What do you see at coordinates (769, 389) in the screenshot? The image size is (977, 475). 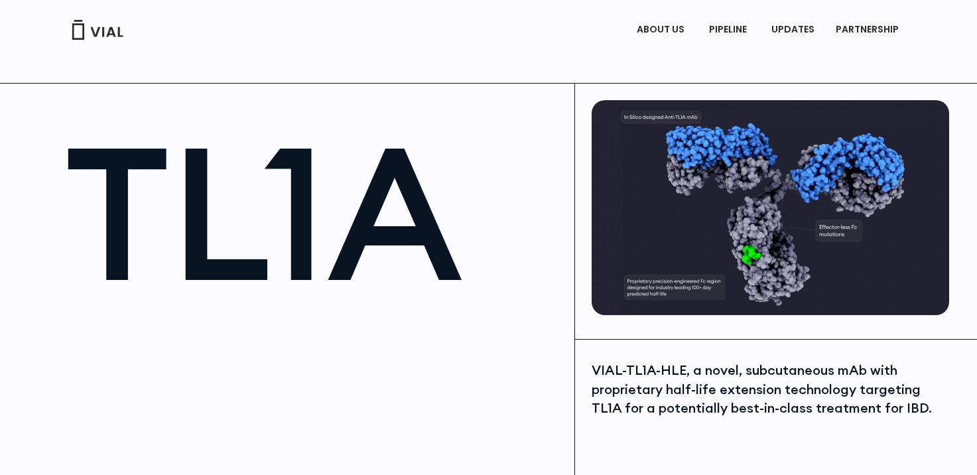 I see `div: VIAL-TL1A-HLE, a novel, subcutaneous mAb with proprietary half-life extension technology targetin...` at bounding box center [769, 389].